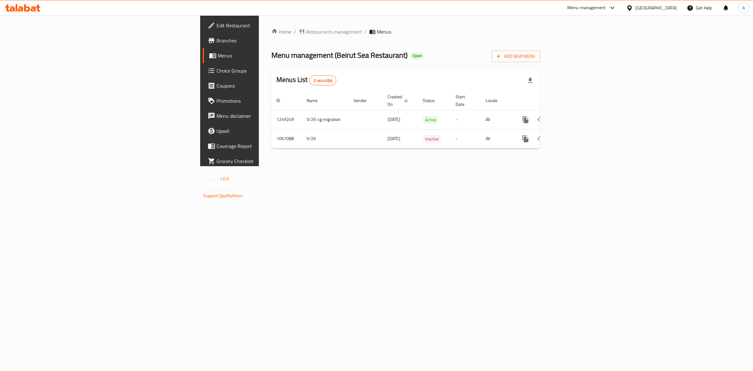  I want to click on span: Version:, so click(211, 179).